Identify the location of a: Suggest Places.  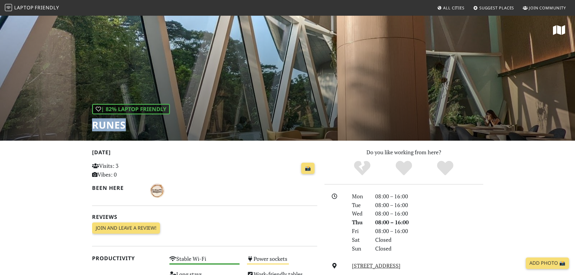
(493, 8).